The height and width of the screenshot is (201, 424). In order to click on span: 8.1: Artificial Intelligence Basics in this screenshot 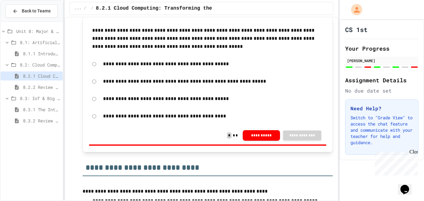, I will do `click(40, 42)`.